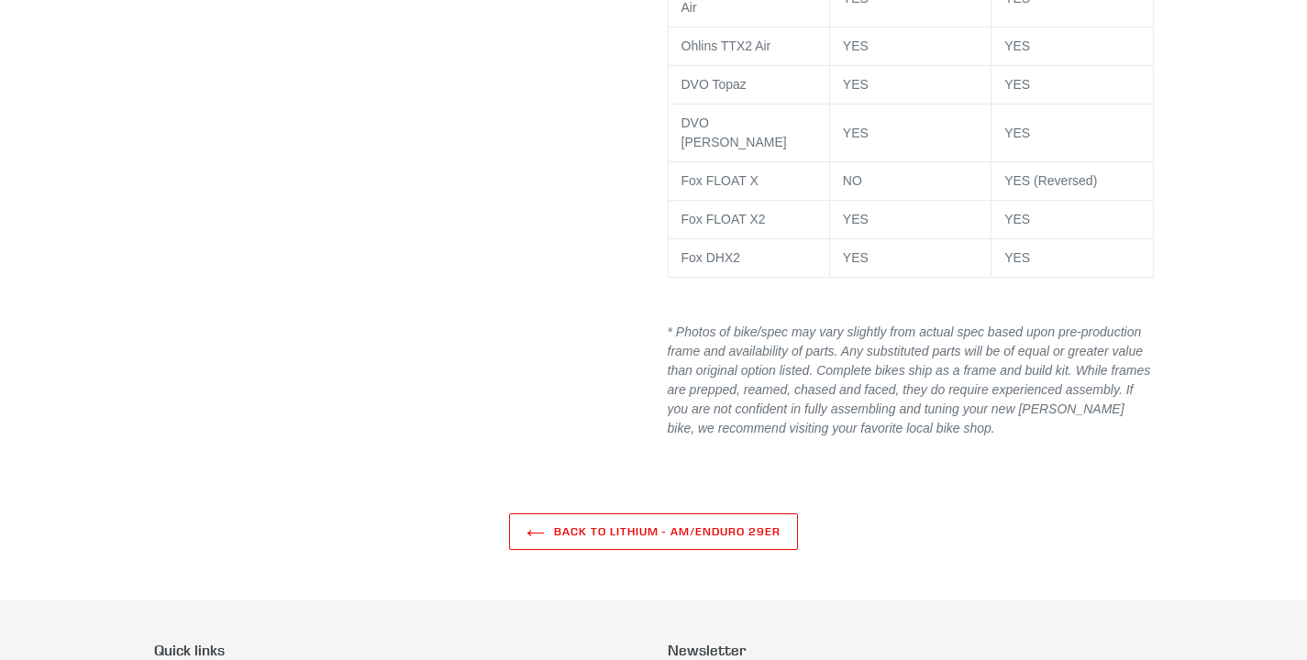  I want to click on span: * Photos of bike/spec may vary slightly from actual spec based upon pre-production frame and avai..., so click(909, 380).